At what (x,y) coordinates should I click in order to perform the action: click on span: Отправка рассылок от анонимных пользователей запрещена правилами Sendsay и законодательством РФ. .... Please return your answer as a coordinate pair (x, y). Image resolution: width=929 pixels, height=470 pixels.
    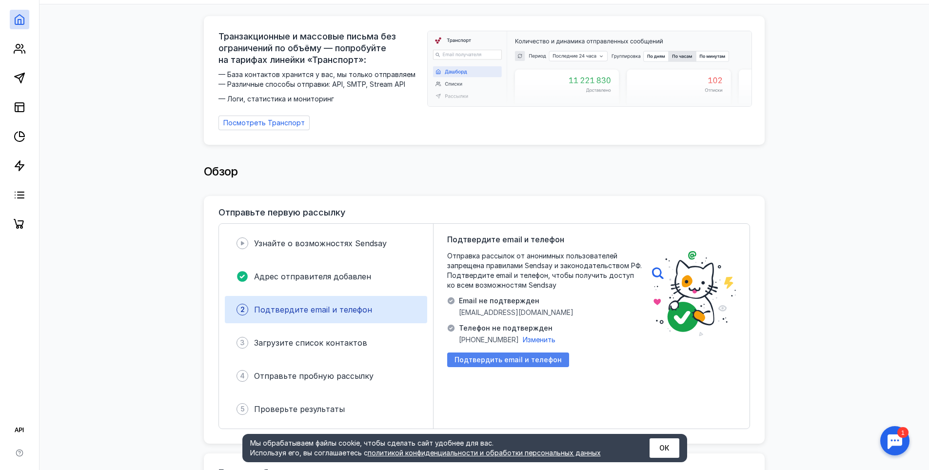
    Looking at the image, I should click on (545, 271).